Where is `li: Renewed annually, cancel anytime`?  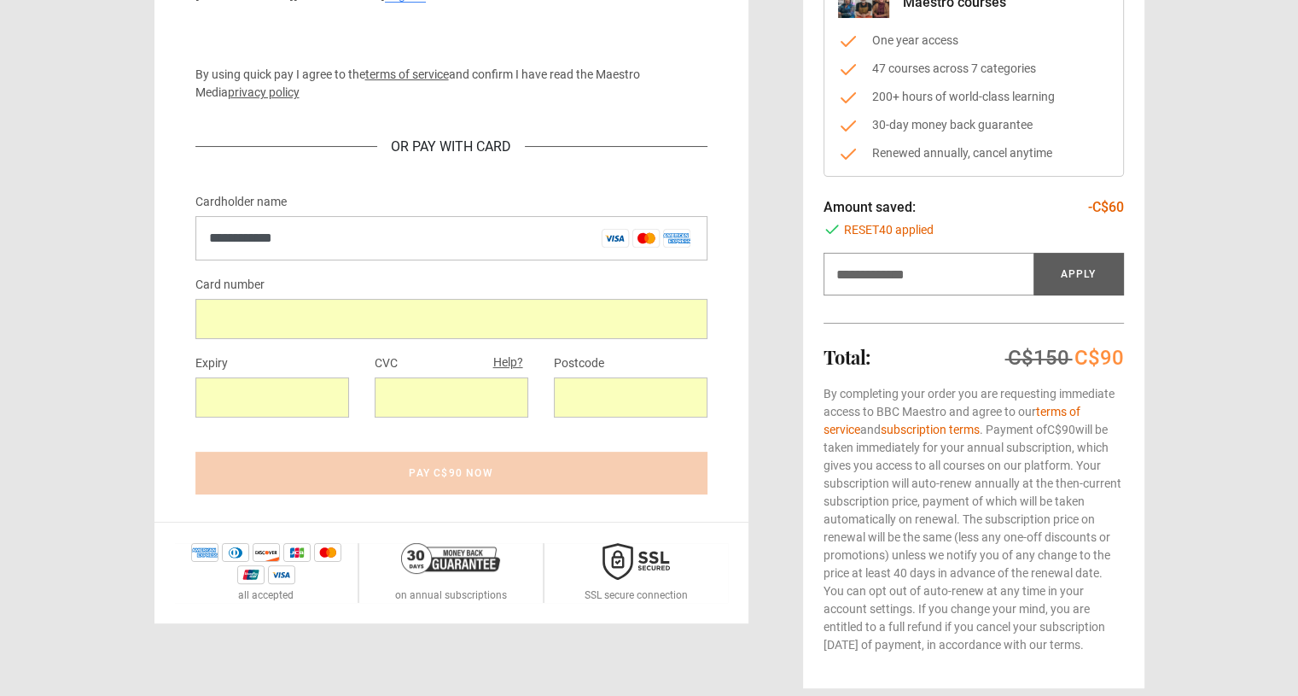 li: Renewed annually, cancel anytime is located at coordinates (974, 153).